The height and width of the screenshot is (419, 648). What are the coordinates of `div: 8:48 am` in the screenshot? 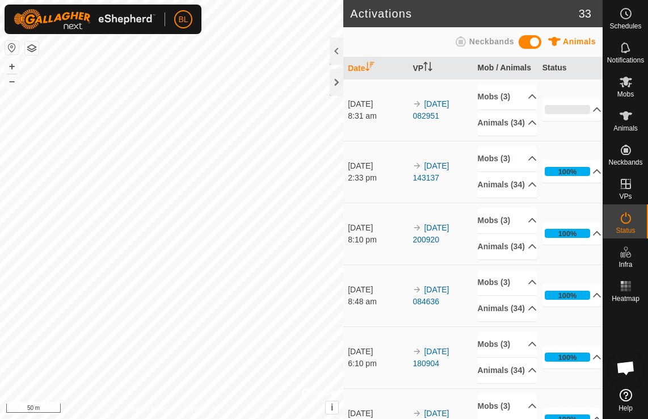 It's located at (377, 301).